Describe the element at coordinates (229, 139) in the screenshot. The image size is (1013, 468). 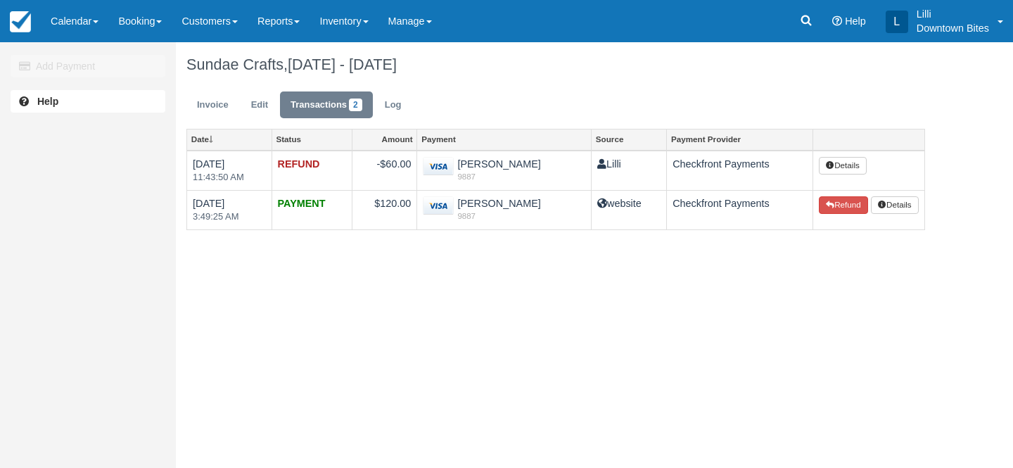
I see `a: Date` at that location.